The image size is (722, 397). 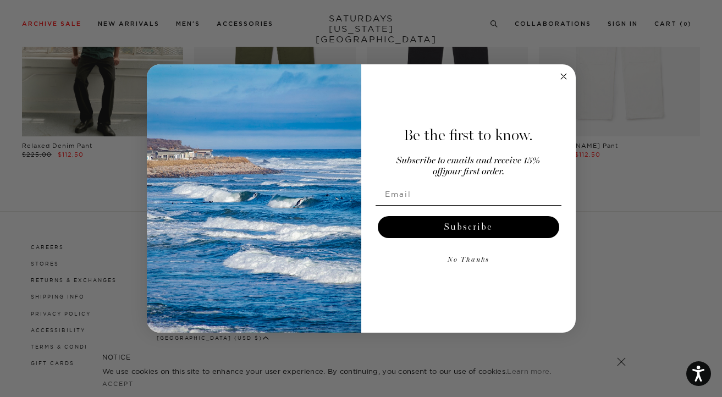 What do you see at coordinates (469, 194) in the screenshot?
I see `input: Email` at bounding box center [469, 194].